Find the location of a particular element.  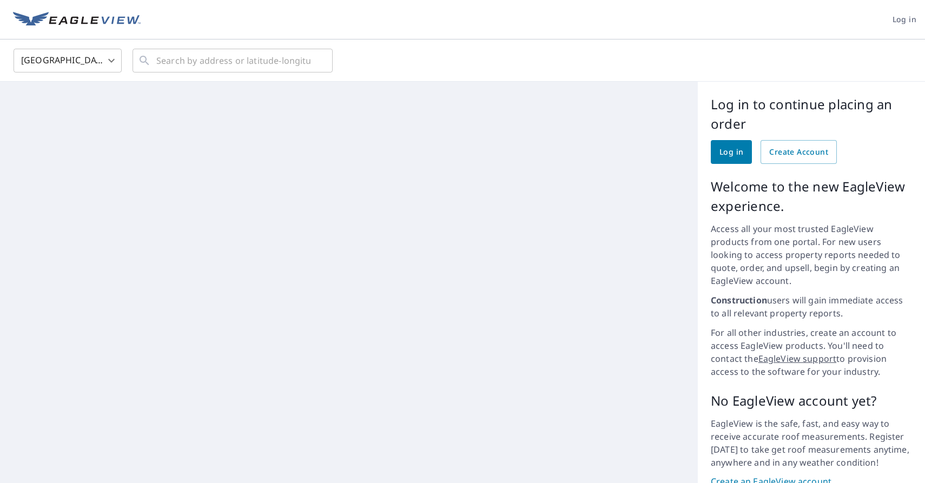

p: users will gain immediate access to all relevant property reports. is located at coordinates (811, 307).